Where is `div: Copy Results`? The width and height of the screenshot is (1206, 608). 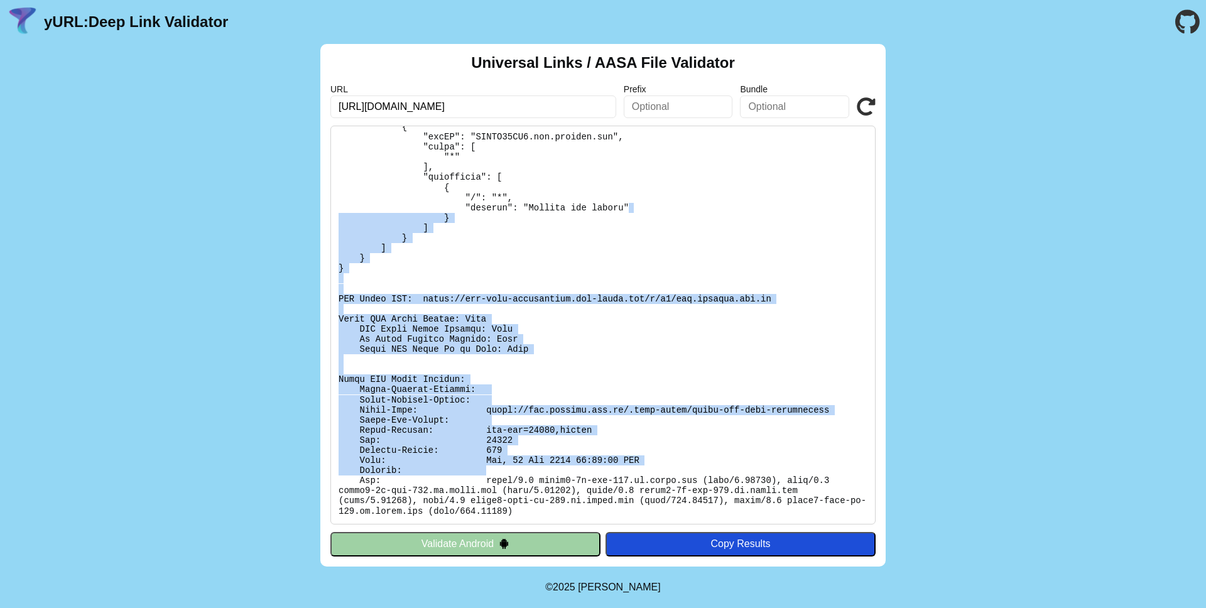 div: Copy Results is located at coordinates (740, 544).